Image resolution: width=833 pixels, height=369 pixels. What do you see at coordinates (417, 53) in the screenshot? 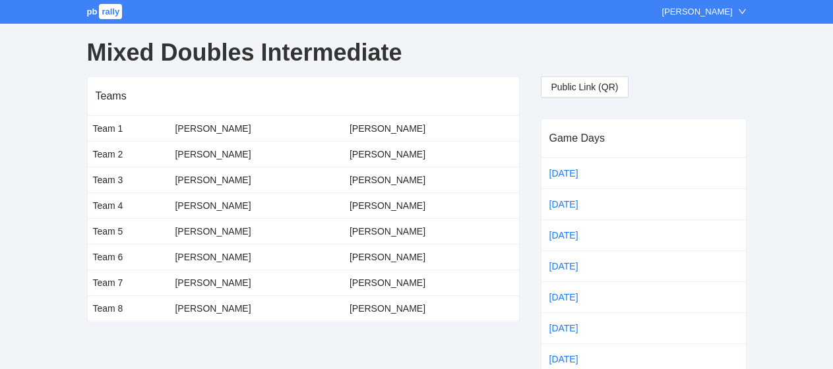
I see `div: Mixed Doubles Intermediate` at bounding box center [417, 53].